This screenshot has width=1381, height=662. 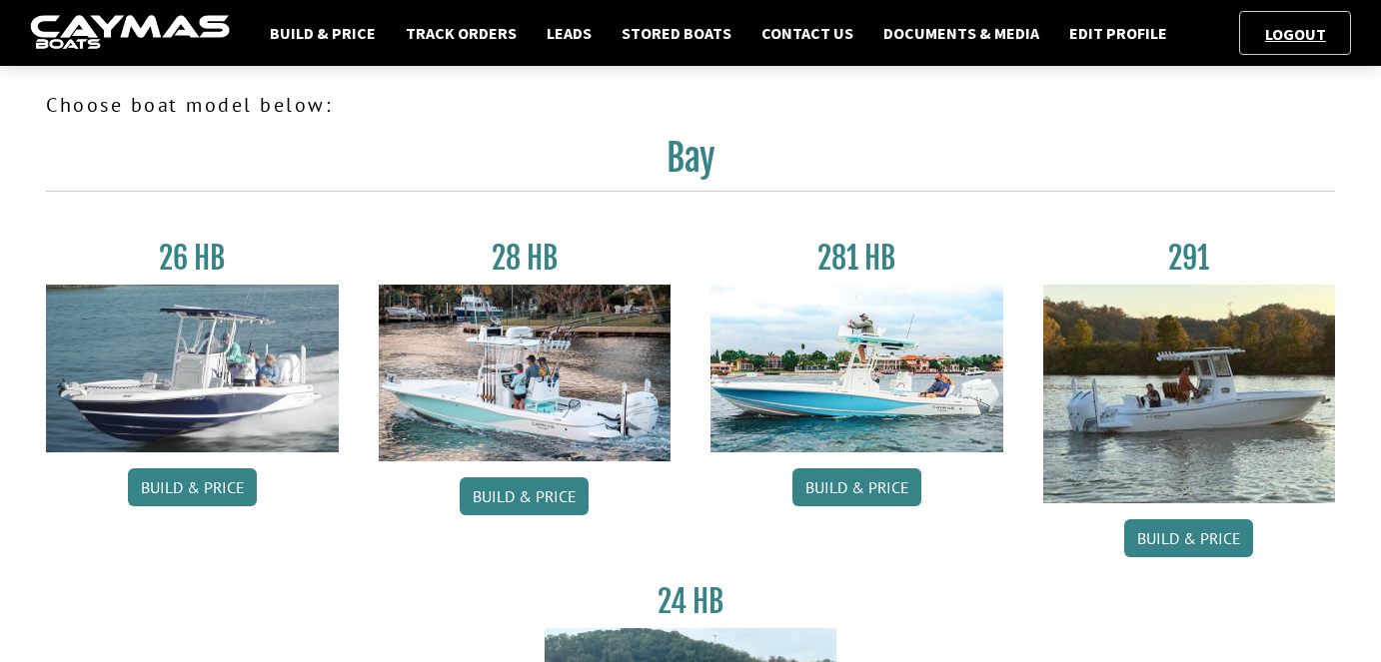 What do you see at coordinates (856, 369) in the screenshot?
I see `img: 28-hb-twin.jpg` at bounding box center [856, 369].